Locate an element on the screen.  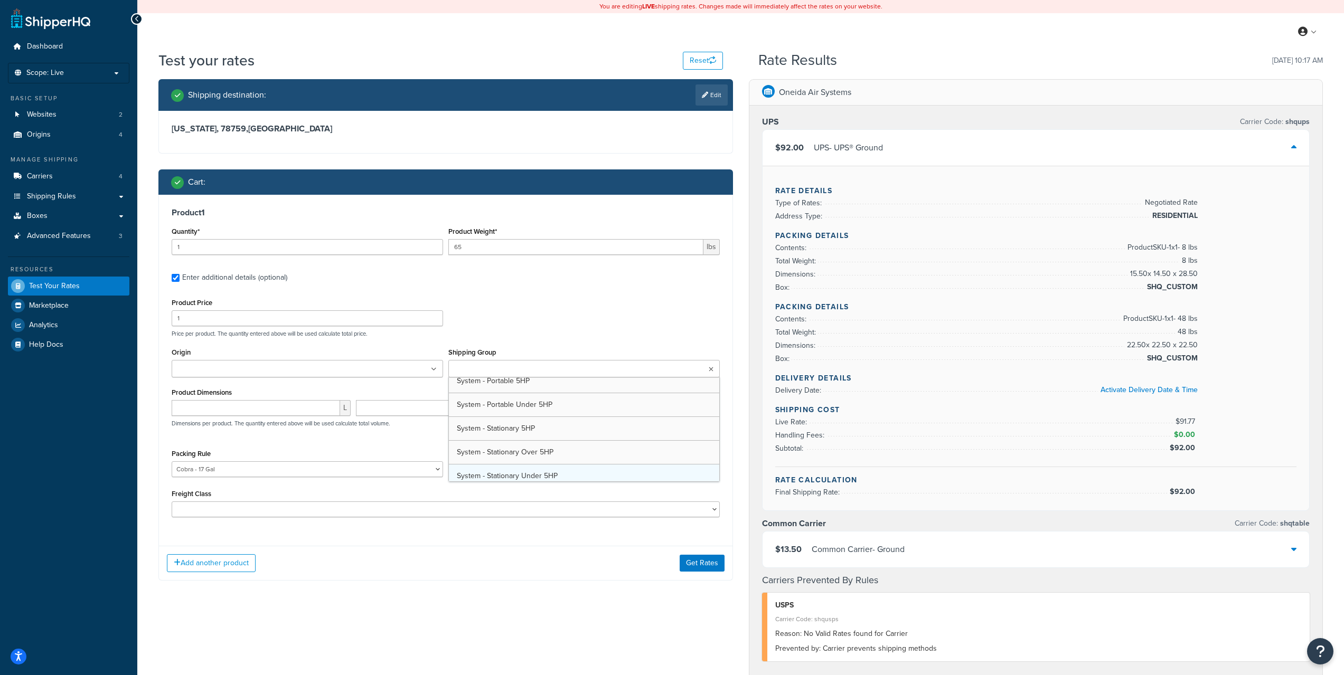
li: Test Your Rates is located at coordinates (69, 286).